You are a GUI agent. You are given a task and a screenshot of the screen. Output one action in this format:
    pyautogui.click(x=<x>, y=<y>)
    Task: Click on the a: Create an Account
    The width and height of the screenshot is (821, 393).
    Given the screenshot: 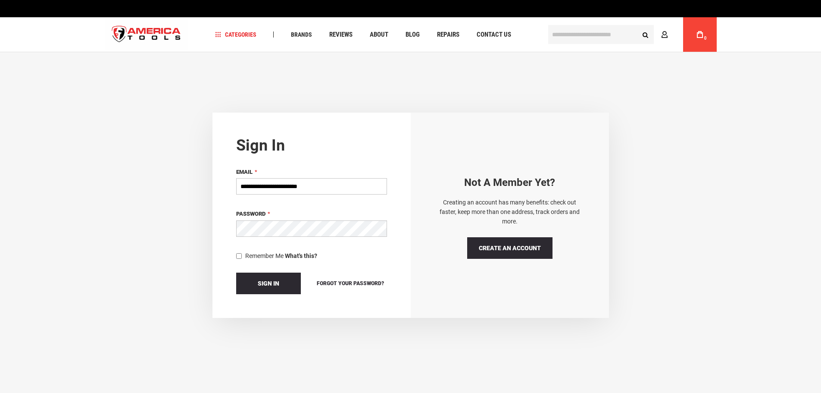 What is the action you would take?
    pyautogui.click(x=510, y=248)
    